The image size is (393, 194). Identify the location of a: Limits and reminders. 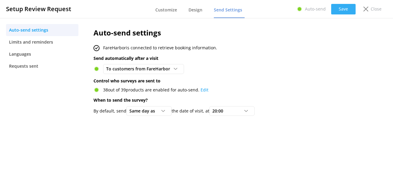
(42, 42).